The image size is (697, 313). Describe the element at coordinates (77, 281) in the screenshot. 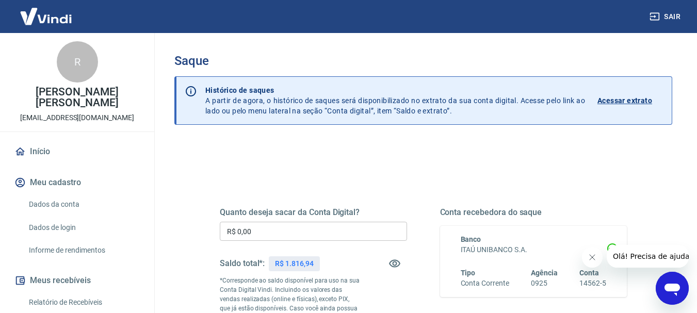

I see `button: Meus recebíveis` at that location.